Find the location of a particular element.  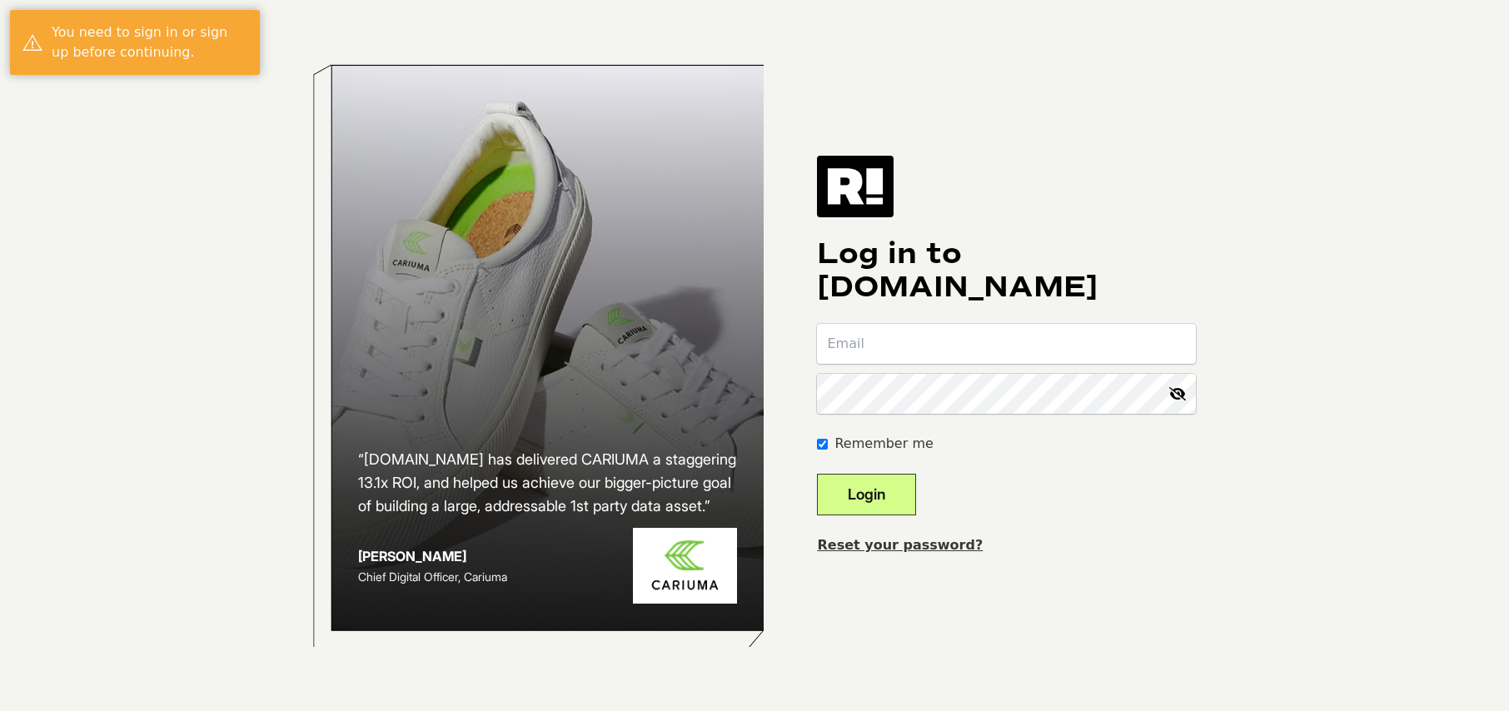

div: You need to sign in or sign up before continuing. is located at coordinates (149, 42).